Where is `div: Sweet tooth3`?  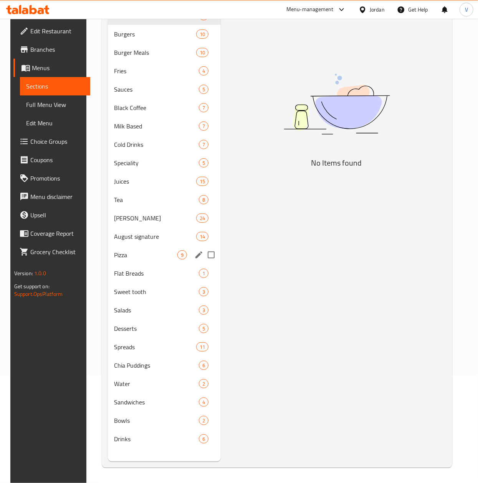 div: Sweet tooth3 is located at coordinates (164, 292).